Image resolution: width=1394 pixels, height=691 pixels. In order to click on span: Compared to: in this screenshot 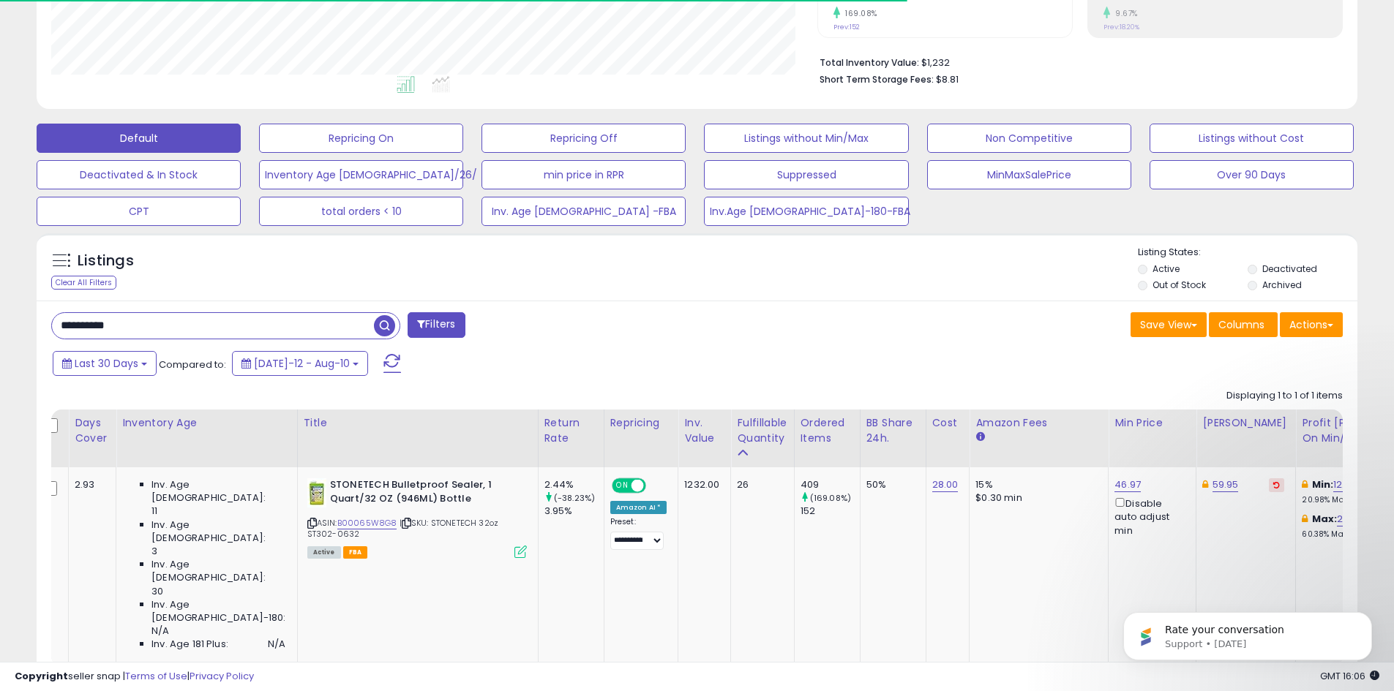, I will do `click(192, 364)`.